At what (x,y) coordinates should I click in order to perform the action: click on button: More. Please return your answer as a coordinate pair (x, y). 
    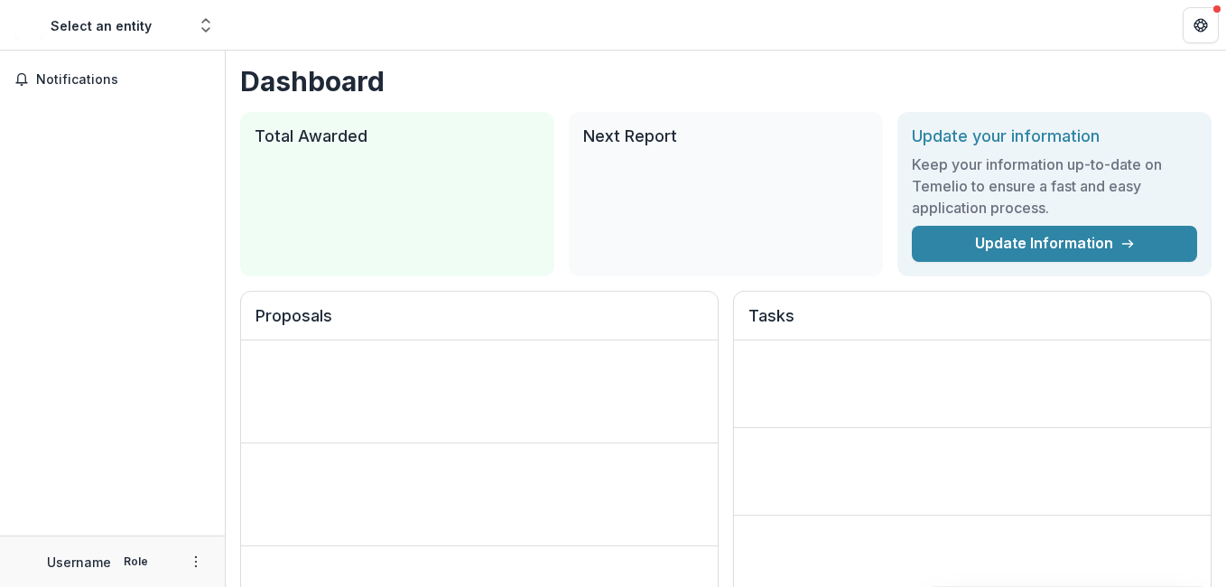
    Looking at the image, I should click on (196, 561).